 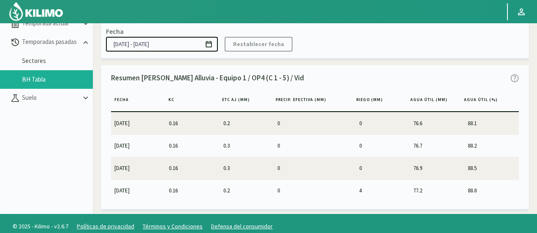 What do you see at coordinates (173, 226) in the screenshot?
I see `a: Términos y Condiciones` at bounding box center [173, 226].